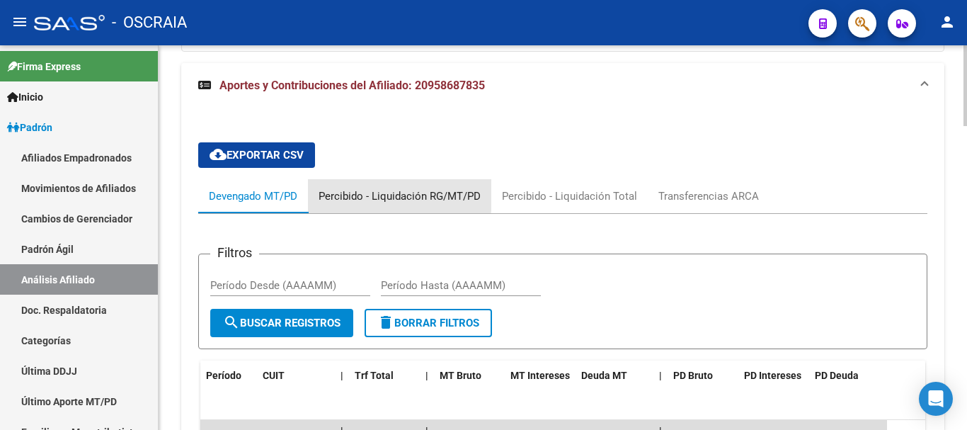 The height and width of the screenshot is (430, 967). Describe the element at coordinates (563, 86) in the screenshot. I see `mat-expansion-panel-header: Aportes y Contribuciones del Afiliado: 20958687835` at that location.